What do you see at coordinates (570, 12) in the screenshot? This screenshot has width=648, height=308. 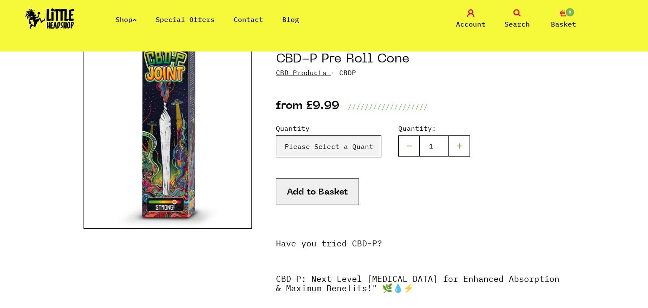 I see `span: 0` at bounding box center [570, 12].